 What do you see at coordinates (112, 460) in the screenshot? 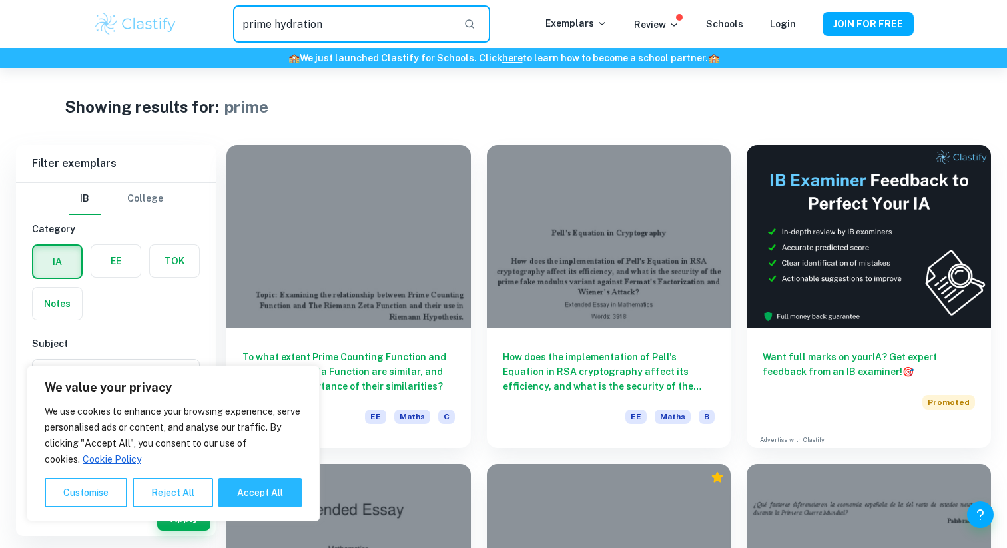
I see `a: Cookie Policy` at bounding box center [112, 460].